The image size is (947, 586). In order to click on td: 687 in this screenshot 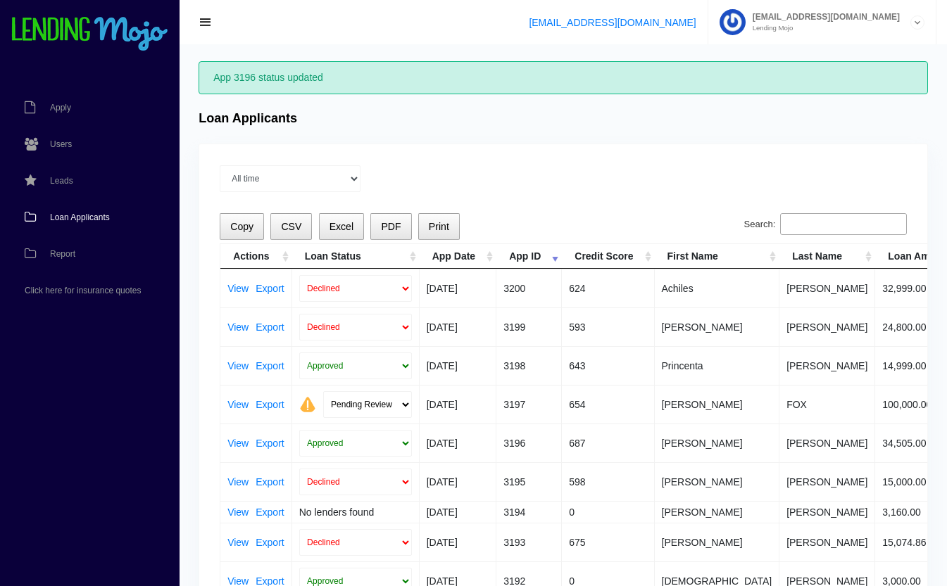, I will do `click(607, 443)`.